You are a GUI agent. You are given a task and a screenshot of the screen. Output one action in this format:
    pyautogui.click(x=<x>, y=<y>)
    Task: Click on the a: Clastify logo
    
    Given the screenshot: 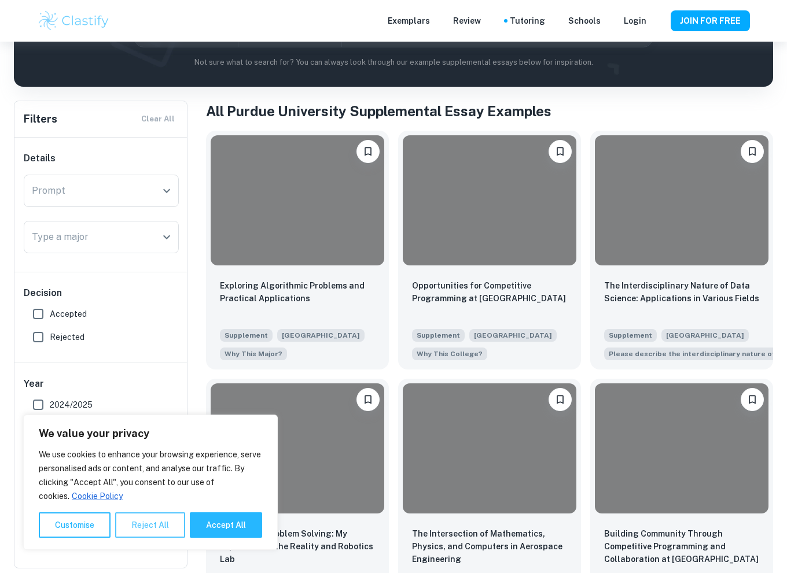 What is the action you would take?
    pyautogui.click(x=73, y=21)
    